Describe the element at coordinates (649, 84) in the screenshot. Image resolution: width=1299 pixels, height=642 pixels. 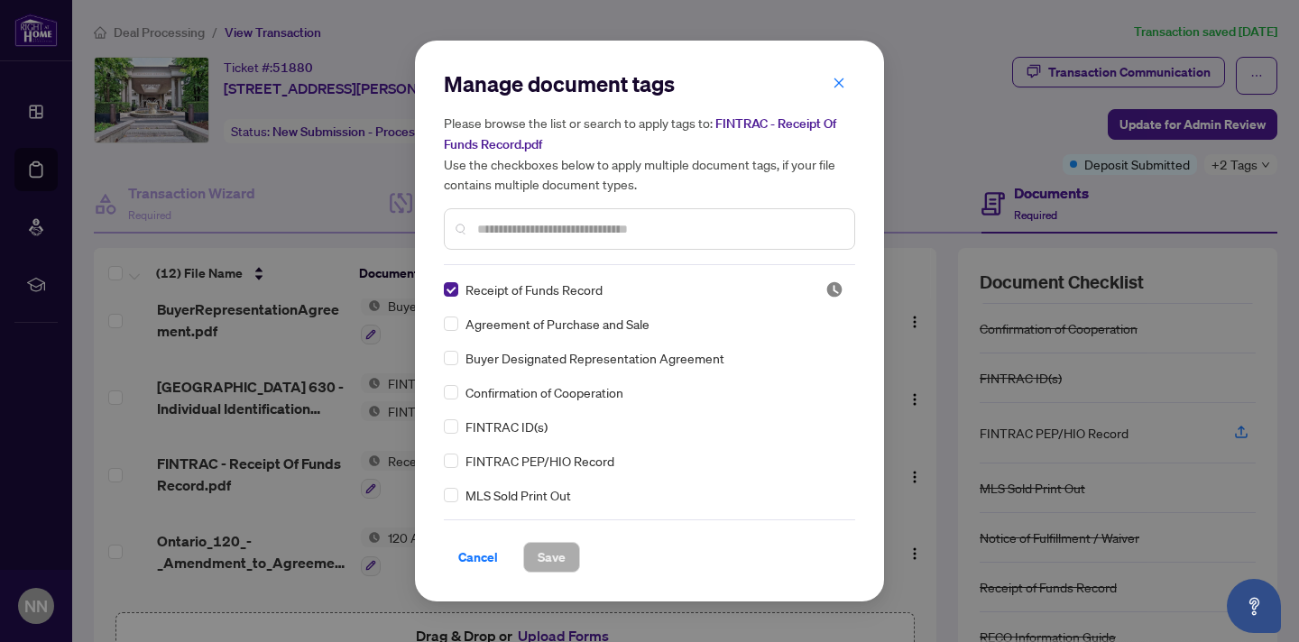
I see `h2: Manage document tags` at that location.